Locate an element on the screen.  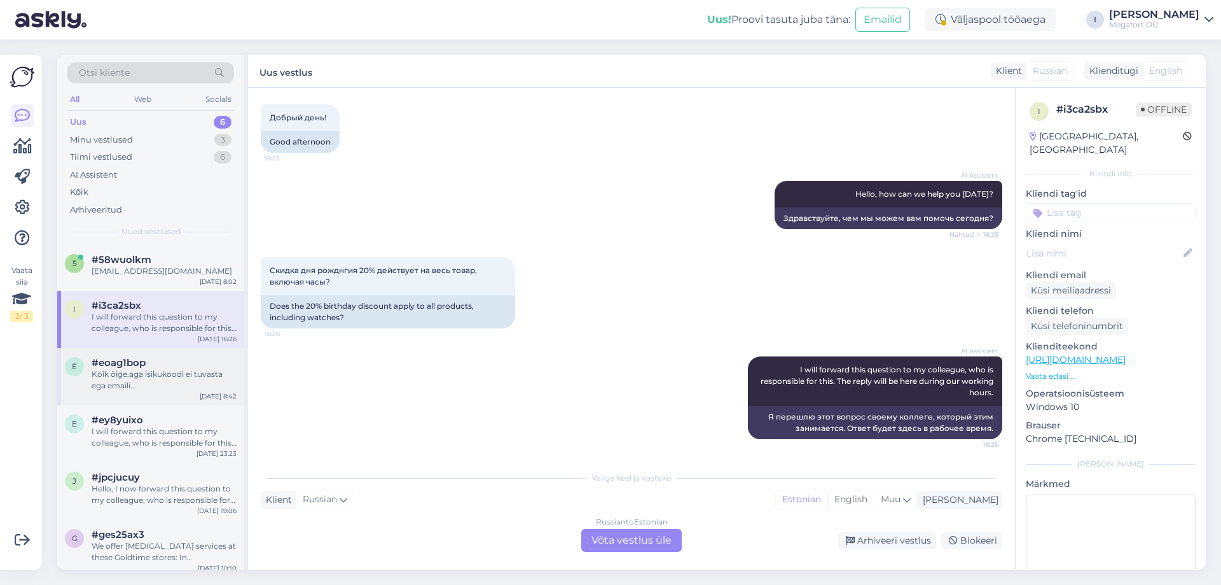
span: j is located at coordinates (74, 480).